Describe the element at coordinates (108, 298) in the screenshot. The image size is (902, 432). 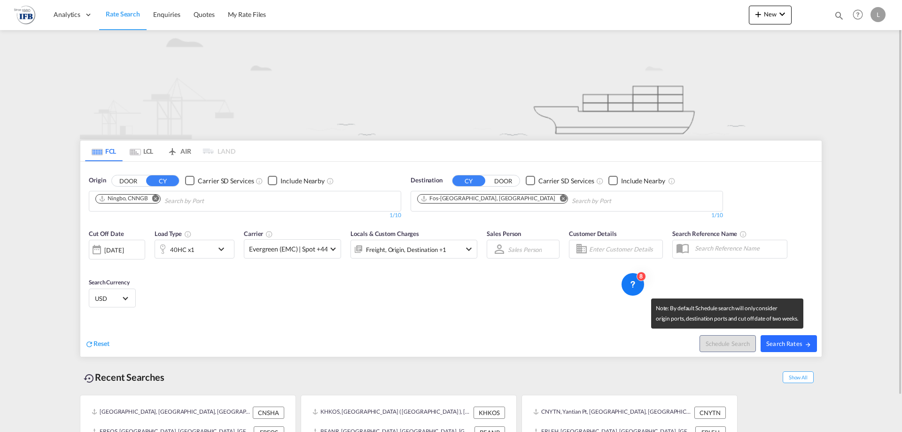
I see `span: USD` at that location.